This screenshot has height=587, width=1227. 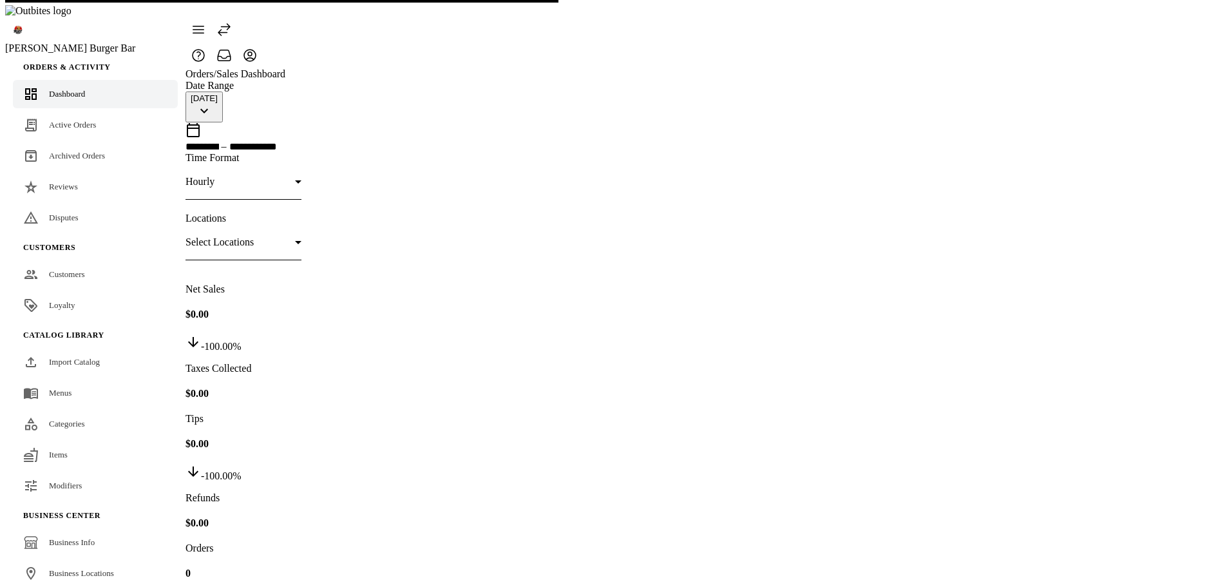 I want to click on a: Dashboard, so click(x=95, y=94).